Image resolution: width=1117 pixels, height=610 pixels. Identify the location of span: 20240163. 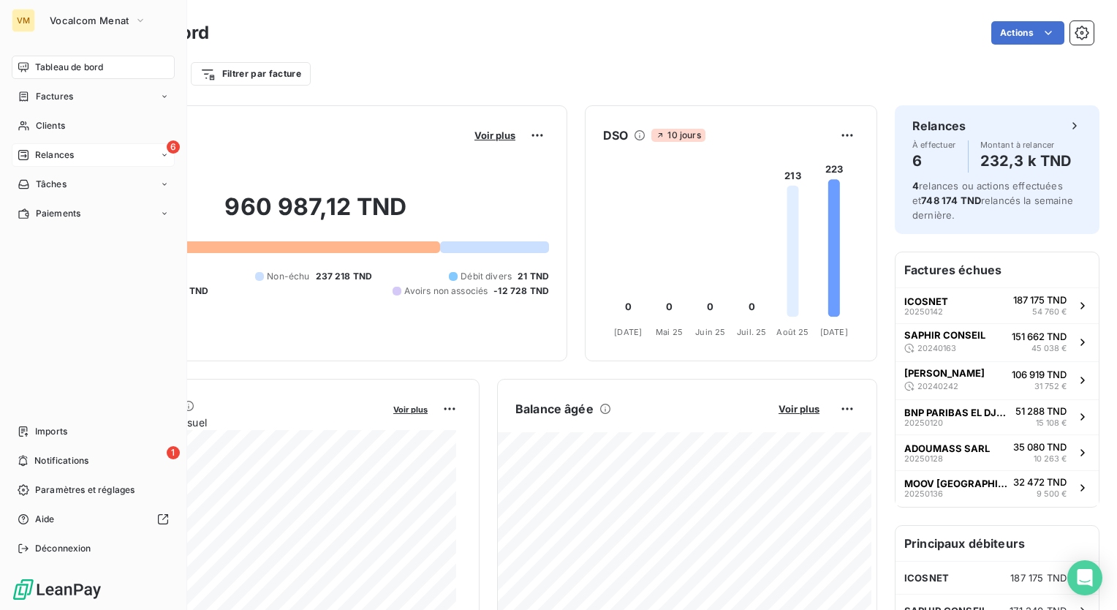
(936, 348).